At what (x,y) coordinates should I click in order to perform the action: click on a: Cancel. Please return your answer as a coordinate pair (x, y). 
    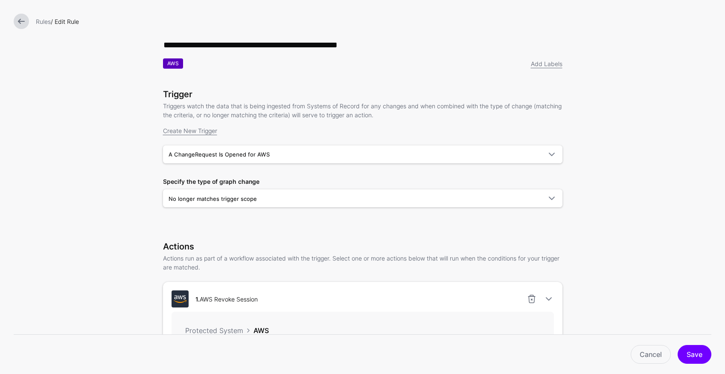
    Looking at the image, I should click on (651, 355).